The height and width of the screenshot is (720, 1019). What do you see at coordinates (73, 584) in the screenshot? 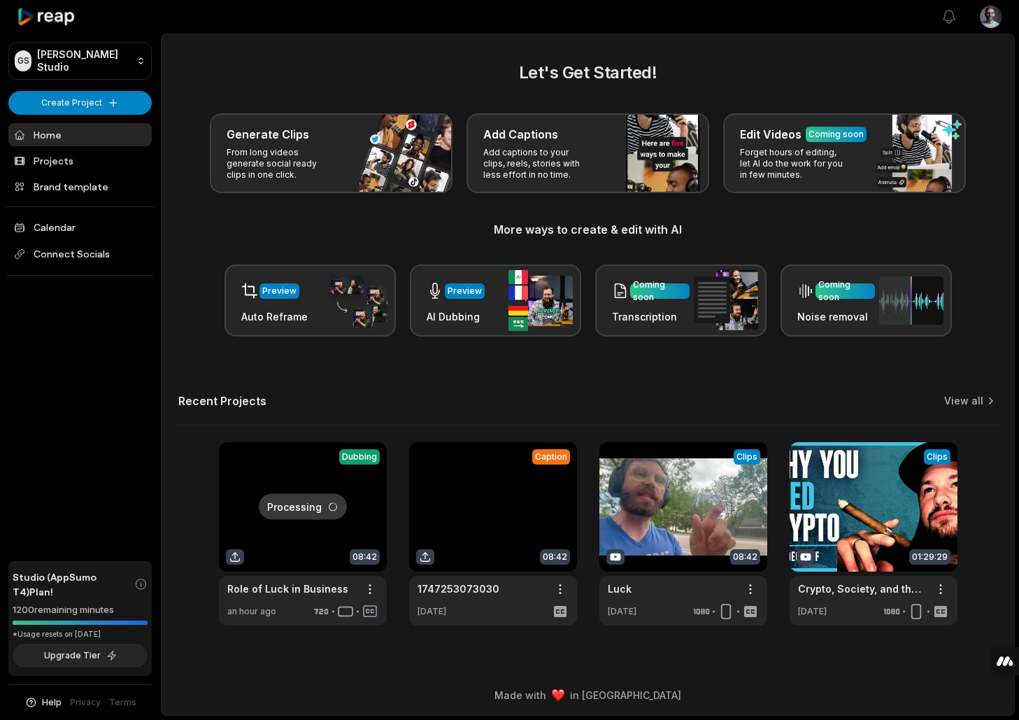
I see `span: Studio (AppSumo T4) Plan!` at bounding box center [73, 584].